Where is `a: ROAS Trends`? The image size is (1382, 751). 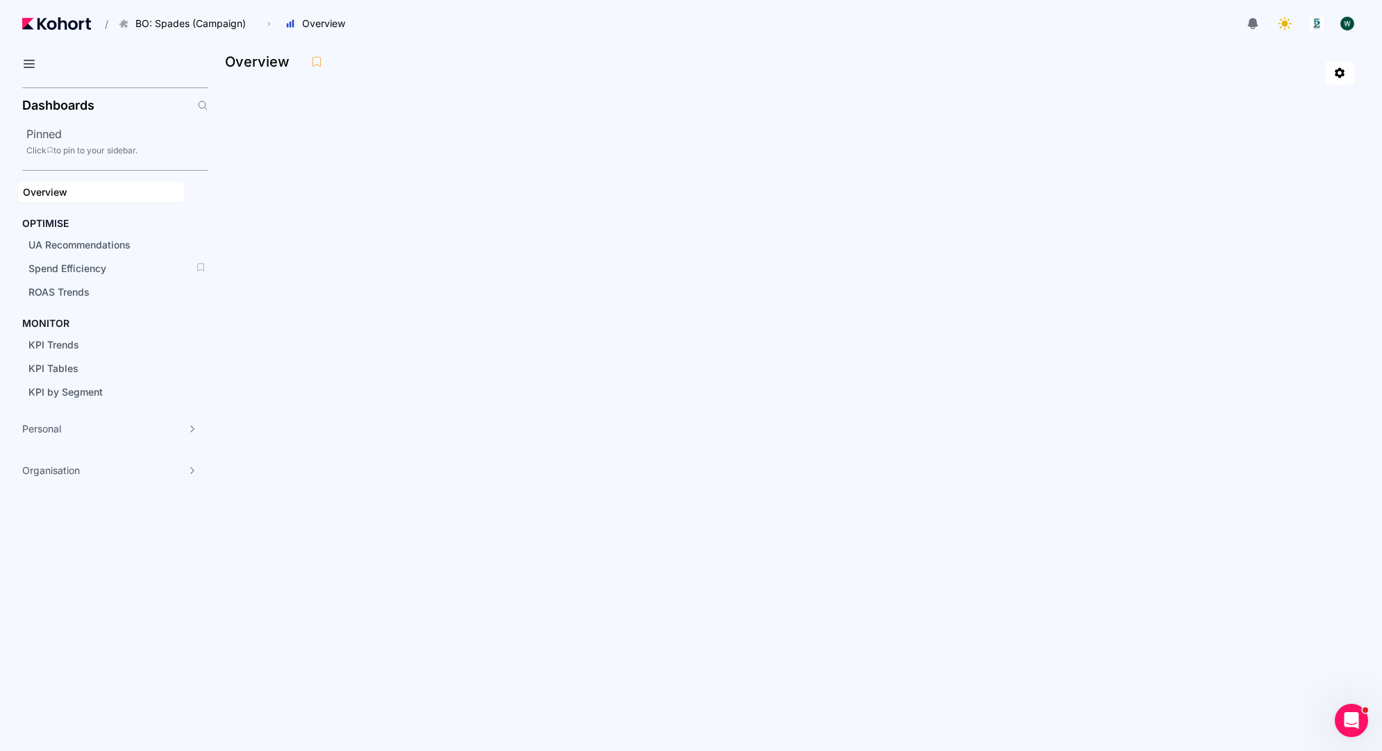 a: ROAS Trends is located at coordinates (104, 292).